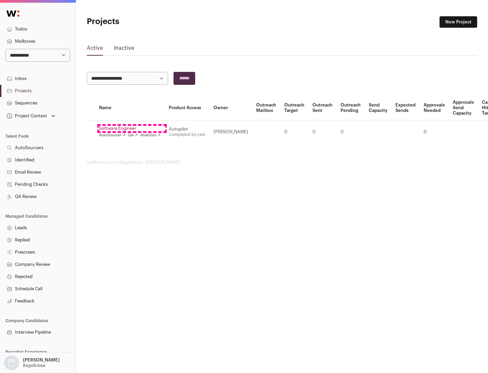 The width and height of the screenshot is (488, 373). I want to click on a: AutoSourcer ↗, so click(112, 135).